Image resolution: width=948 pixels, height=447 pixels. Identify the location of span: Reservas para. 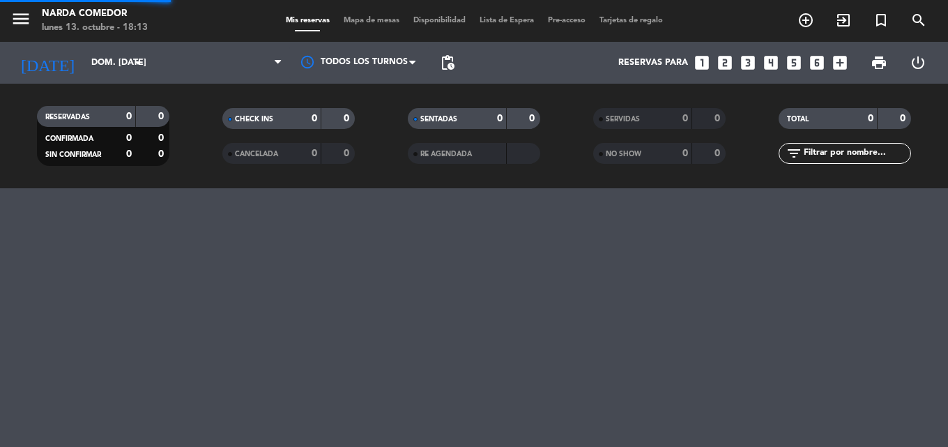
(653, 63).